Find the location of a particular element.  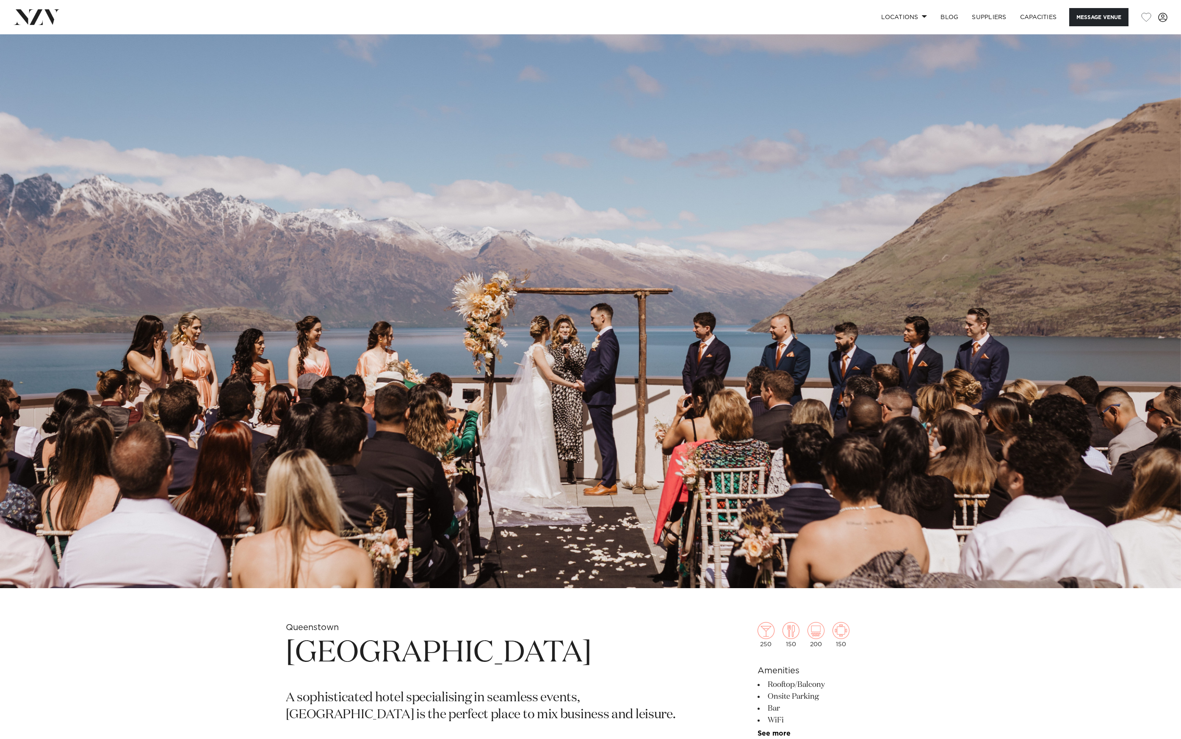

small: Queenstown is located at coordinates (312, 627).